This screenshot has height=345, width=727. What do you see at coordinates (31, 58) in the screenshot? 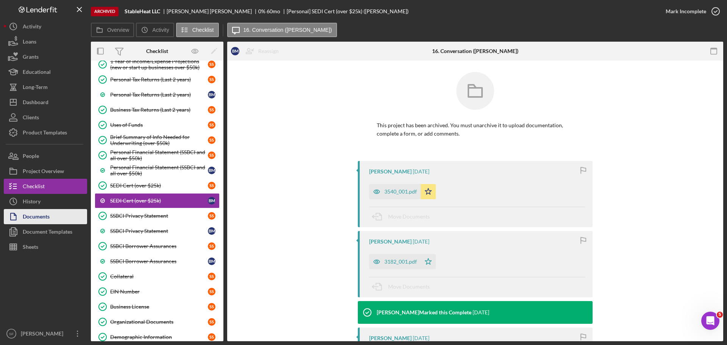
I see `div: Grants` at bounding box center [31, 58].